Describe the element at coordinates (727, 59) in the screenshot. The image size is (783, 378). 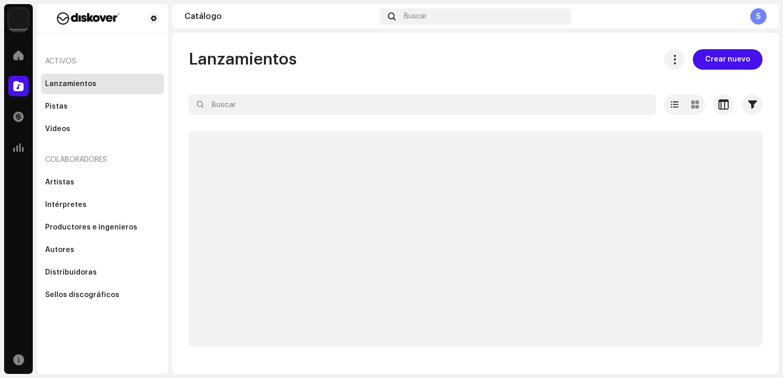
I see `button: Crear nuevo` at that location.